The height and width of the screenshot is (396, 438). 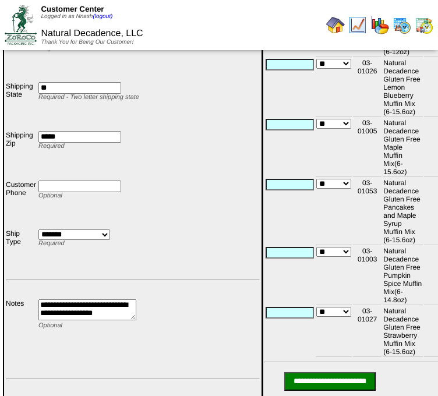 What do you see at coordinates (20, 24) in the screenshot?
I see `img: ZoRoCo_Logo(Green%26Foil)%20jpg.webp` at bounding box center [20, 24].